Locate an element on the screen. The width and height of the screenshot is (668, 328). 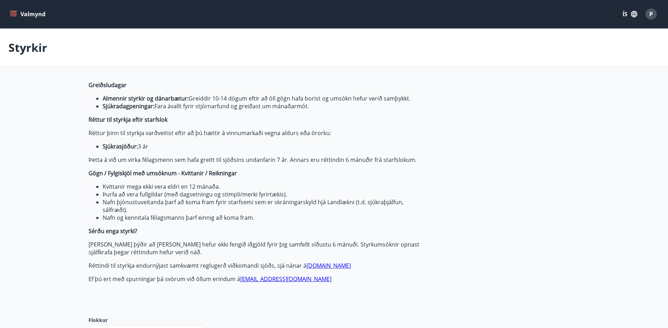
p: Réttindi til styrkja endurnýjast samkvæmt reglugerð viðkomandi sjóðs, sjá nánar á is located at coordinates (255, 265).